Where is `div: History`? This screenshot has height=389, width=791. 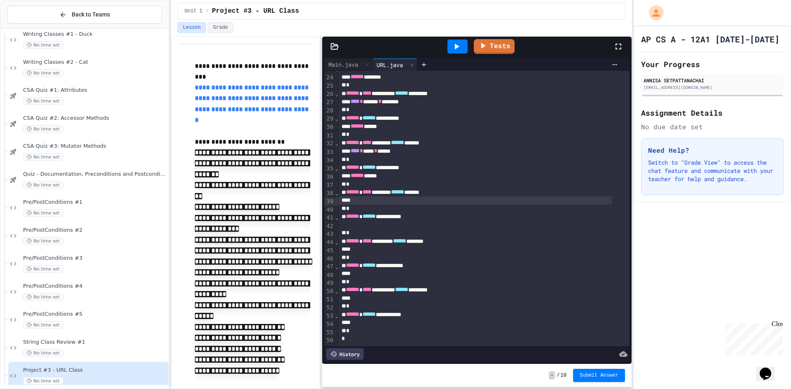
div: History is located at coordinates (345, 354).